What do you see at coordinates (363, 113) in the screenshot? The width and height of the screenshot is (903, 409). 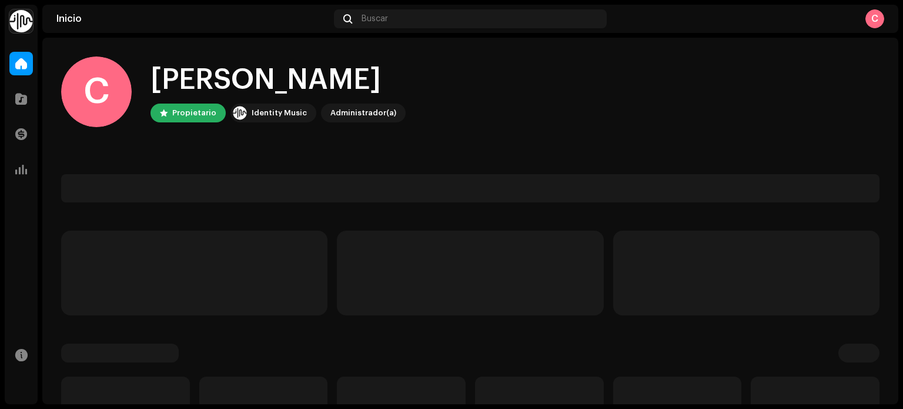 I see `div: Administrador(a)` at bounding box center [363, 113].